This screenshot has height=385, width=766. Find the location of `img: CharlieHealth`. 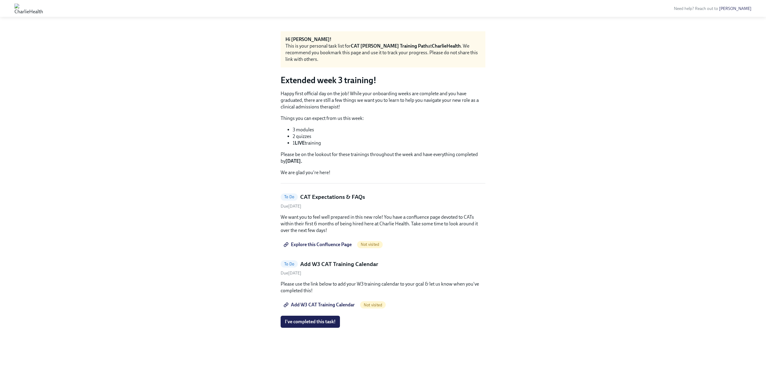

img: CharlieHealth is located at coordinates (29, 8).